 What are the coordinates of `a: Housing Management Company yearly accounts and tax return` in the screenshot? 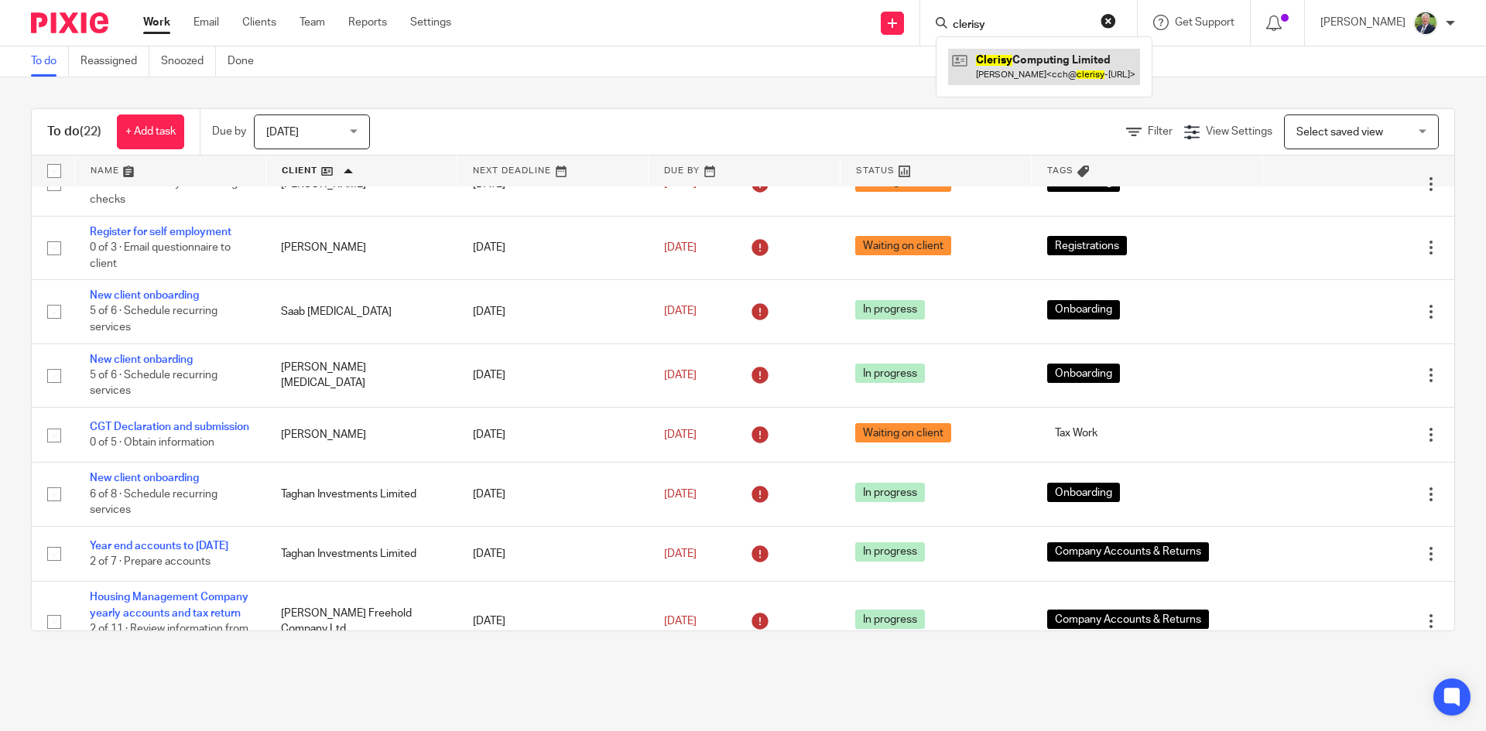 It's located at (169, 605).